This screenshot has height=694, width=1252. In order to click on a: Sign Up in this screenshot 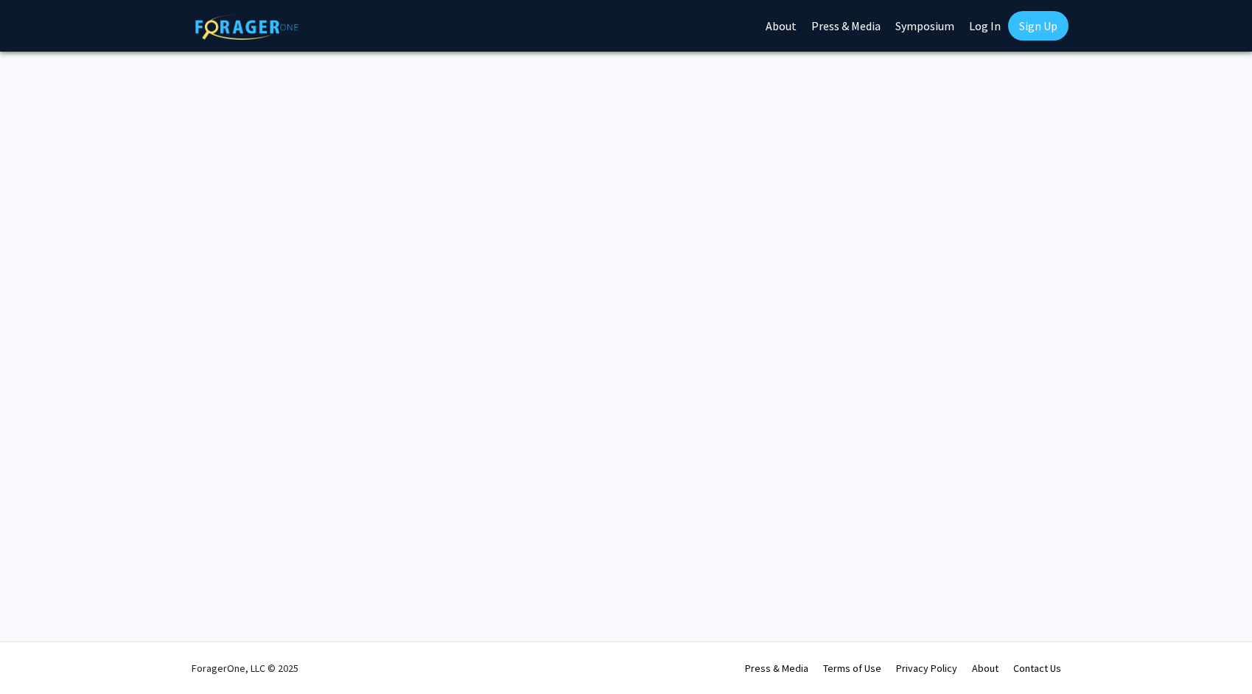, I will do `click(1039, 26)`.